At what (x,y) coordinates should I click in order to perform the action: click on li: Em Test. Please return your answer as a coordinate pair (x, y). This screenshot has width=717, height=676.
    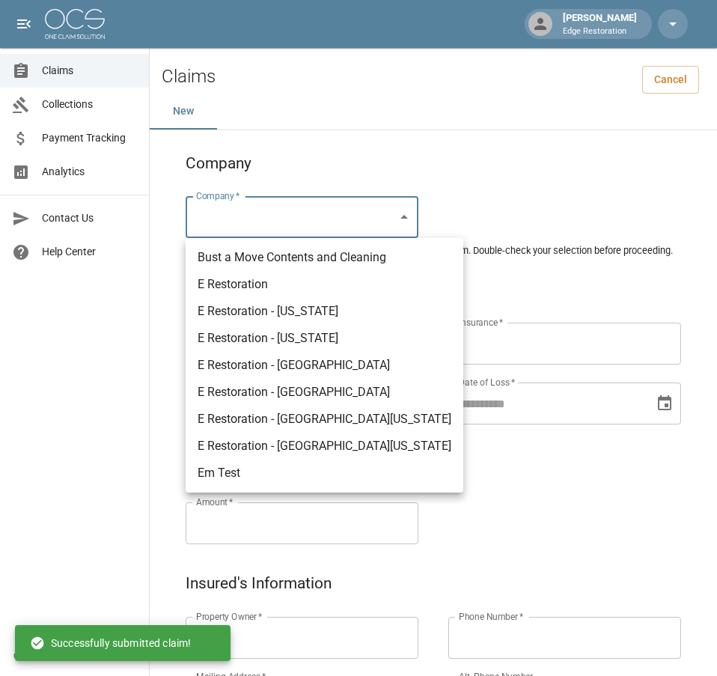
    Looking at the image, I should click on (324, 473).